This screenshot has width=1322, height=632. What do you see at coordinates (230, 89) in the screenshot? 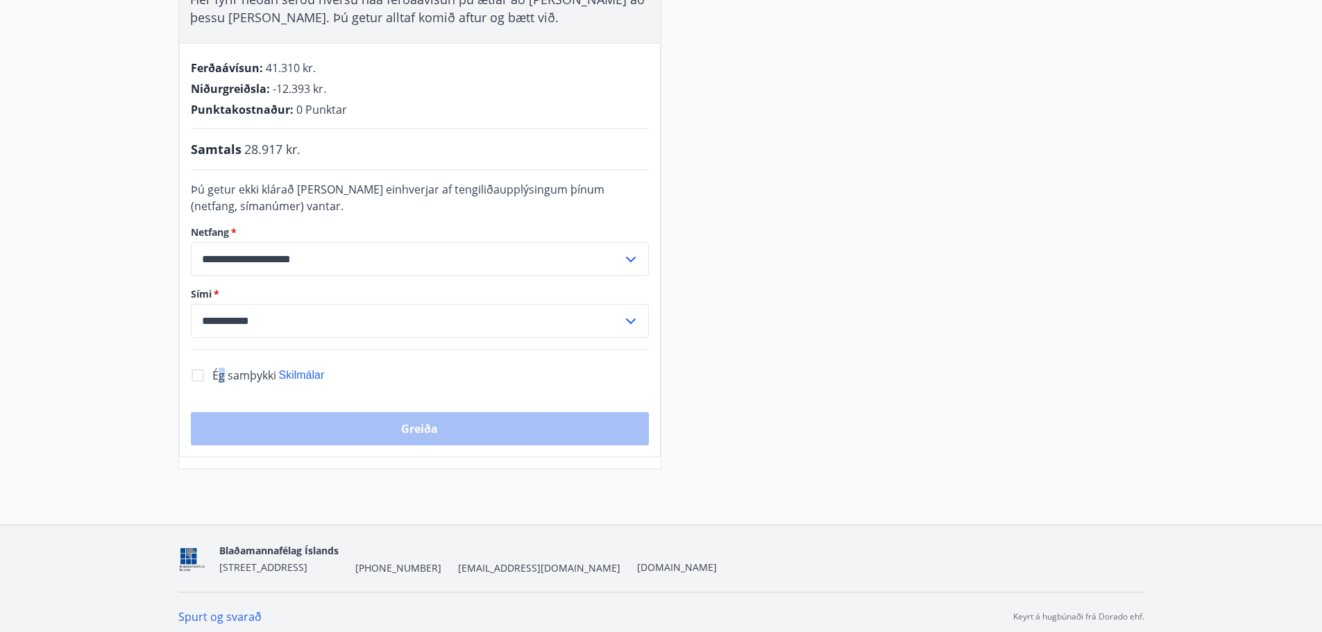
I see `span: Niðurgreiðsla :` at bounding box center [230, 89].